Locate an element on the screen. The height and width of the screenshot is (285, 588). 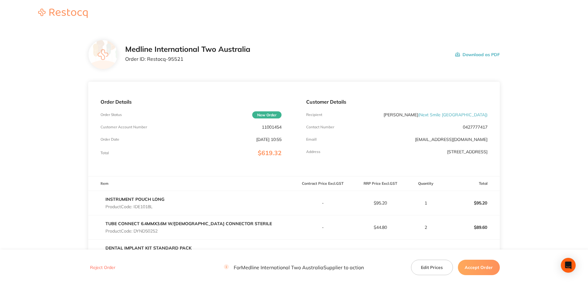
button: Edit Prices is located at coordinates (432, 267).